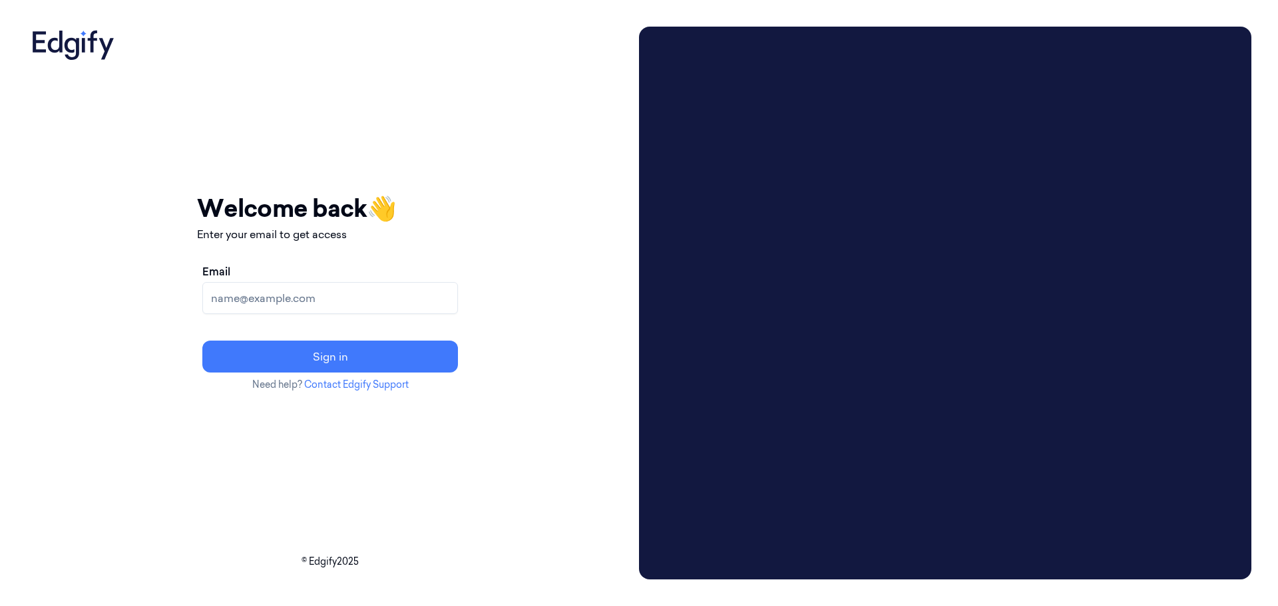 Image resolution: width=1278 pixels, height=606 pixels. I want to click on p: Need help?, so click(330, 385).